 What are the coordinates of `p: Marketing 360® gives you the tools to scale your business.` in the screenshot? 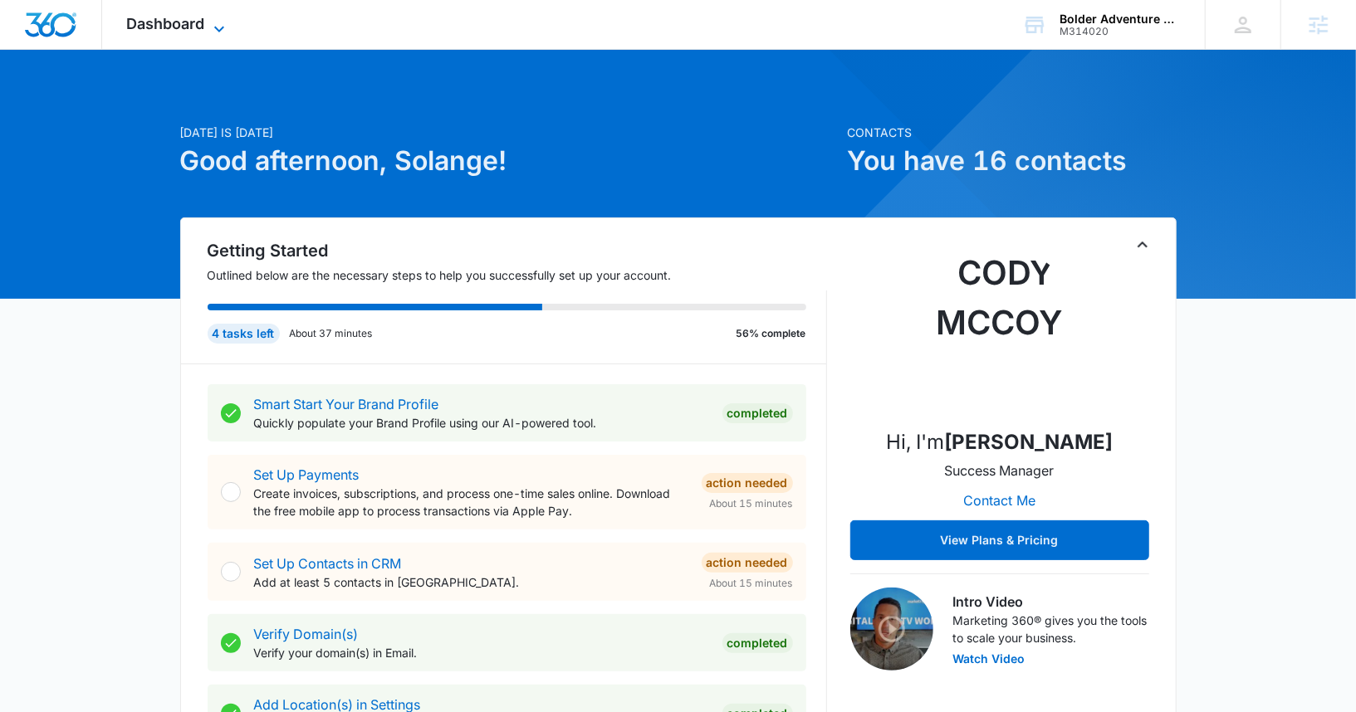 It's located at (1051, 629).